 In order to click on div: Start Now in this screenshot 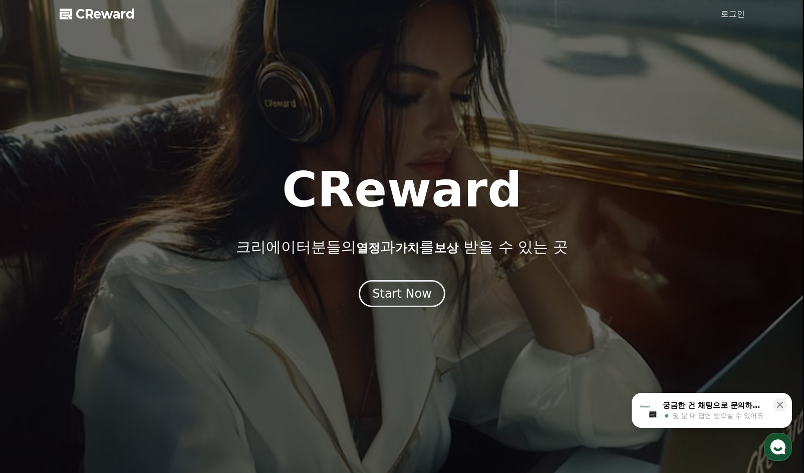, I will do `click(402, 293)`.